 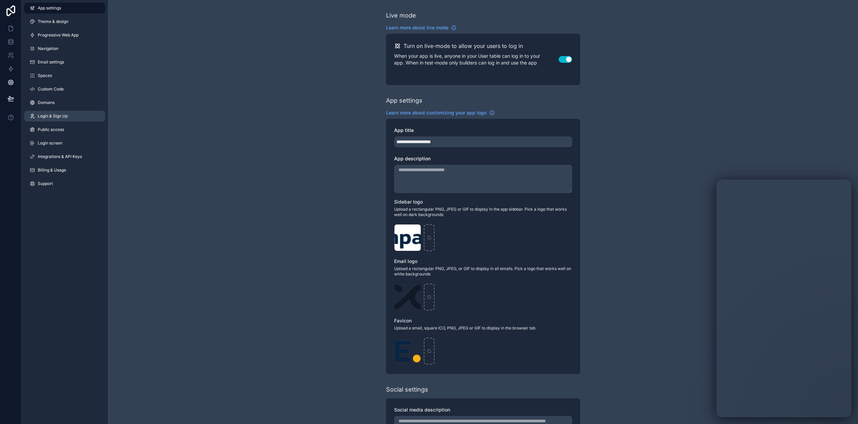 I want to click on span: App title, so click(x=404, y=130).